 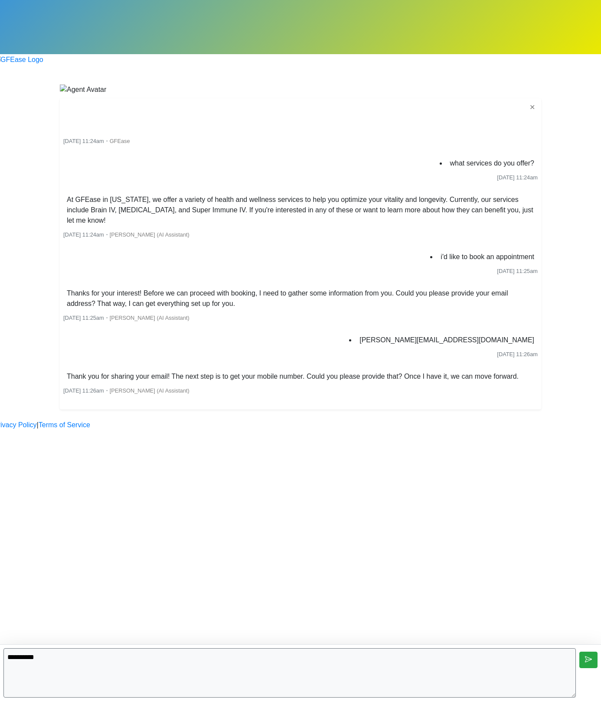 I want to click on span: GFEase, so click(x=120, y=141).